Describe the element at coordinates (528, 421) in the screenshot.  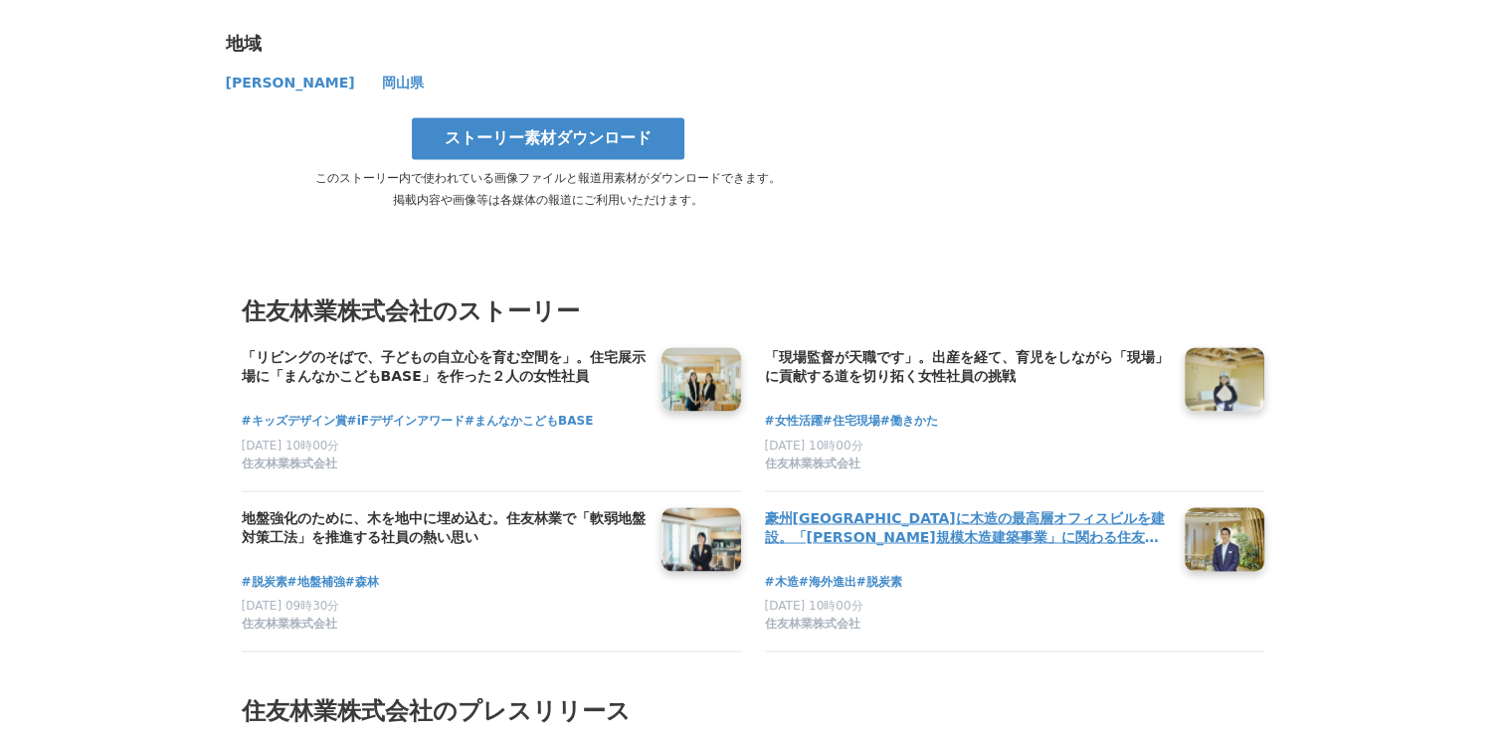
I see `span: #まんなかこどもBASE` at that location.